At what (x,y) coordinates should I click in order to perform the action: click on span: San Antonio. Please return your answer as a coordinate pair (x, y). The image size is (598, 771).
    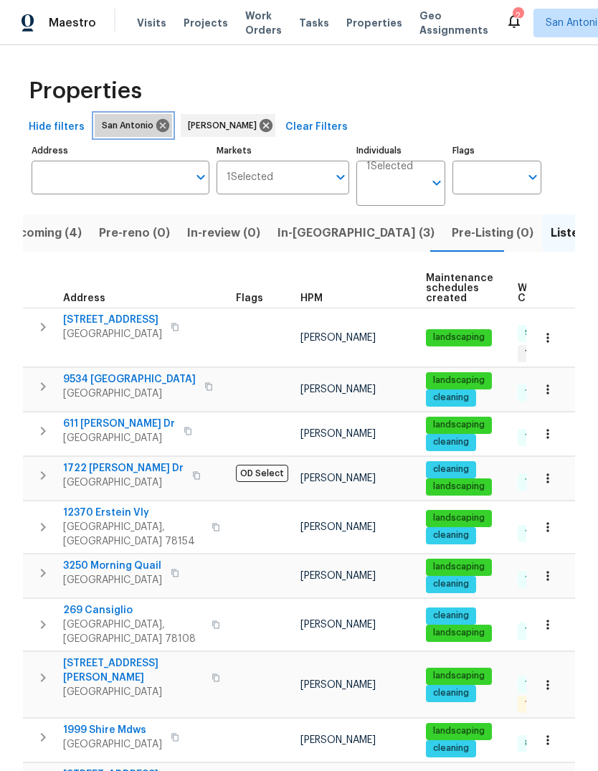
    Looking at the image, I should click on (131, 125).